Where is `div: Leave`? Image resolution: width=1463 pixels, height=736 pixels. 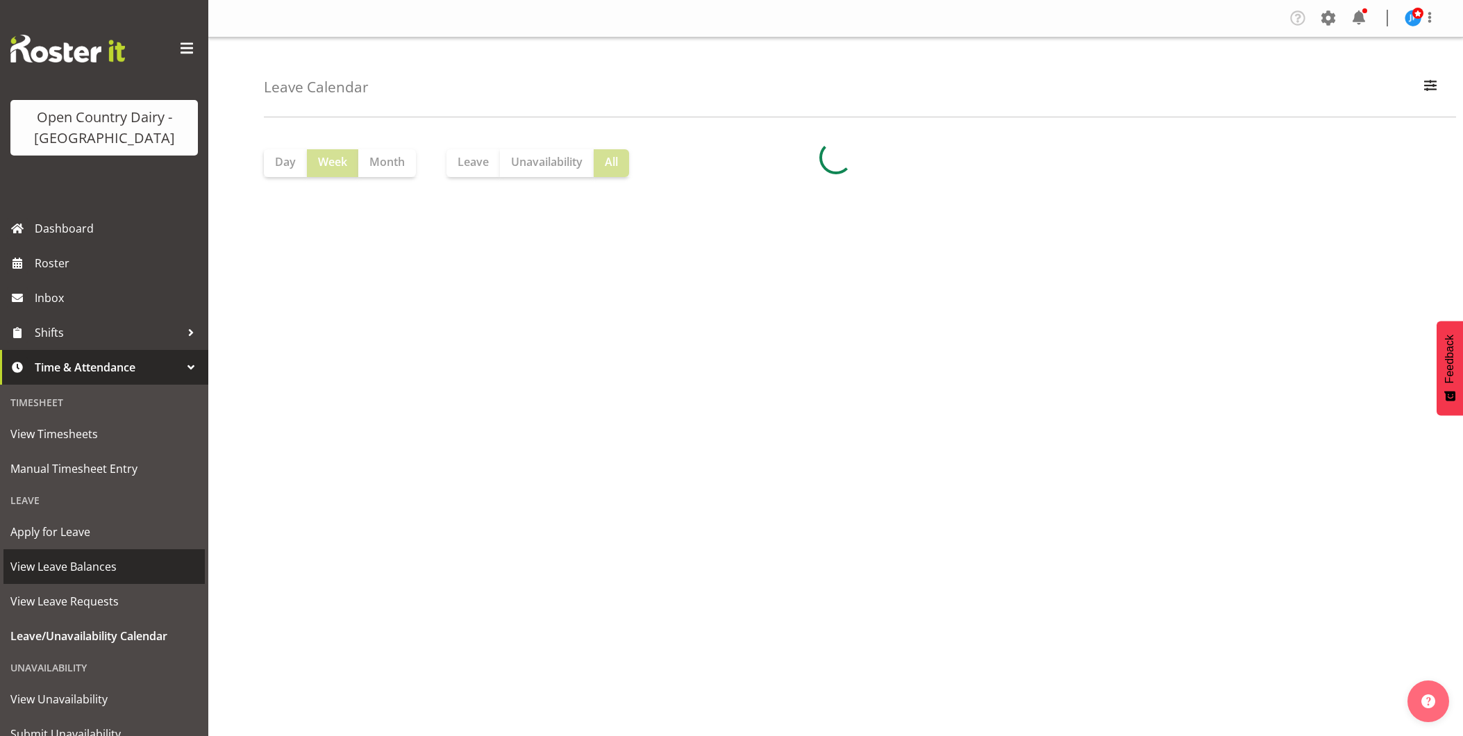
div: Leave is located at coordinates (104, 500).